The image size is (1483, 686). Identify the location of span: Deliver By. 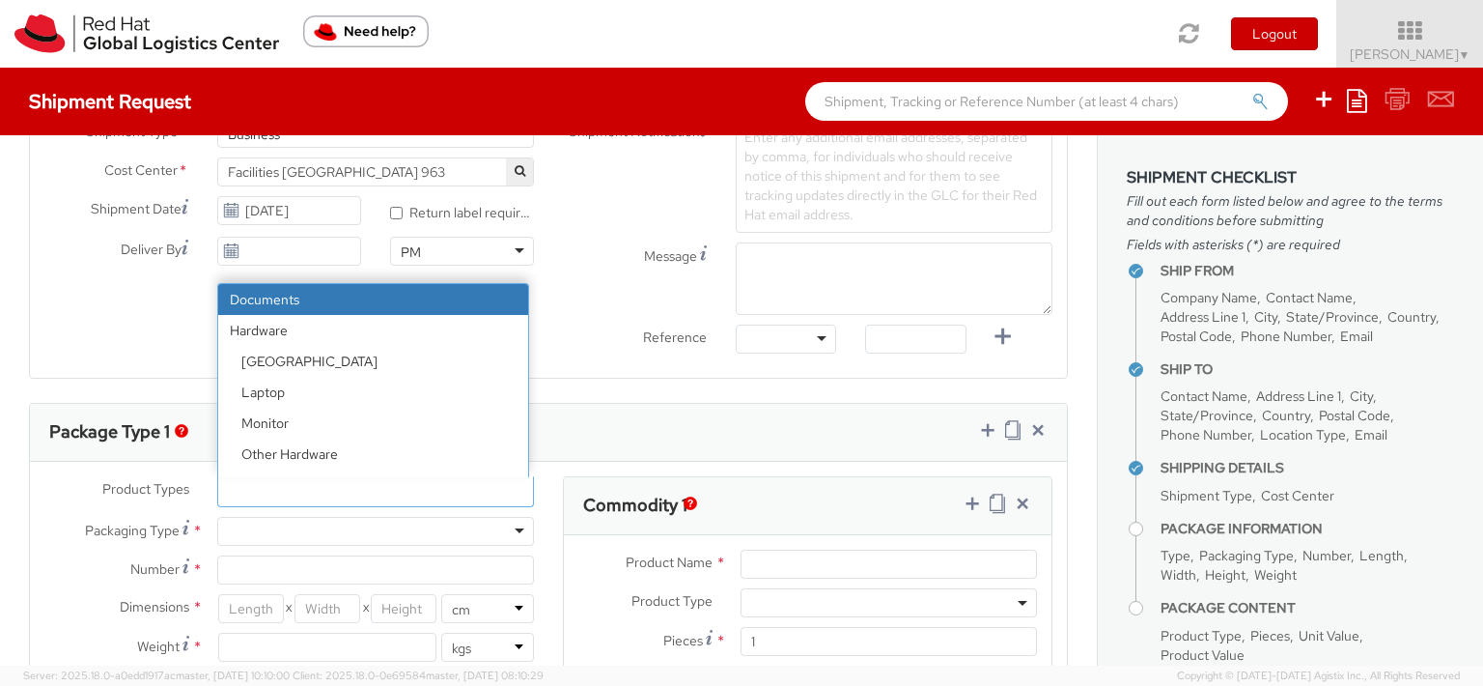
(151, 249).